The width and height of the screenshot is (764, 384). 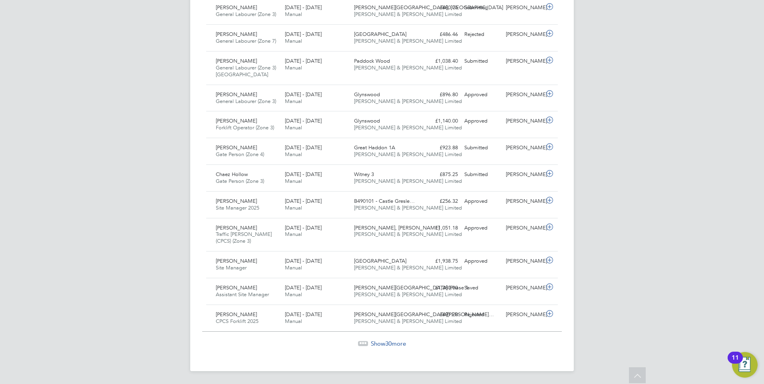 What do you see at coordinates (440, 228) in the screenshot?
I see `div: £1,051.18` at bounding box center [440, 228].